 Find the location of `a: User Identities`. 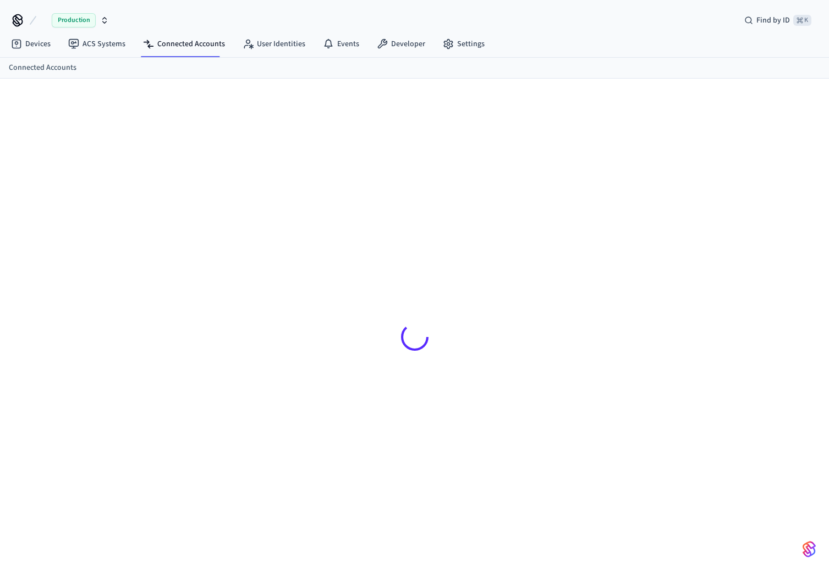

a: User Identities is located at coordinates (274, 44).